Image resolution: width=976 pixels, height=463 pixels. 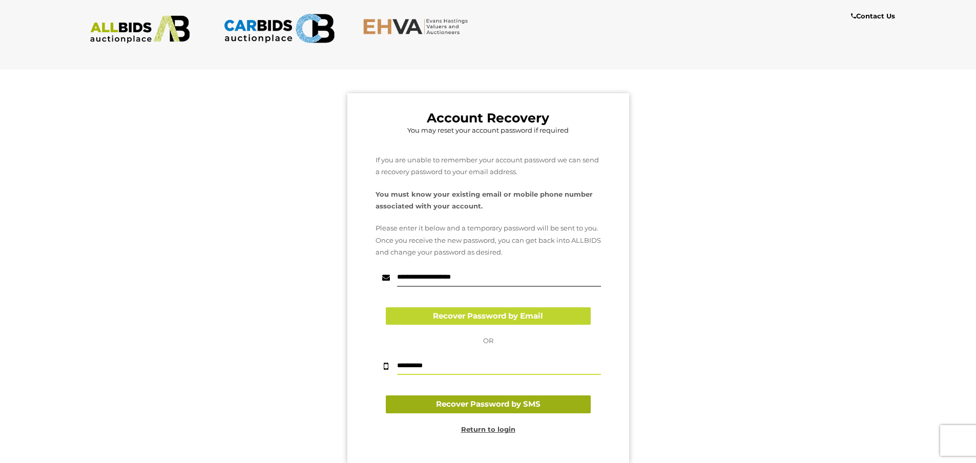 I want to click on h5: You may reset your account password if required, so click(x=488, y=130).